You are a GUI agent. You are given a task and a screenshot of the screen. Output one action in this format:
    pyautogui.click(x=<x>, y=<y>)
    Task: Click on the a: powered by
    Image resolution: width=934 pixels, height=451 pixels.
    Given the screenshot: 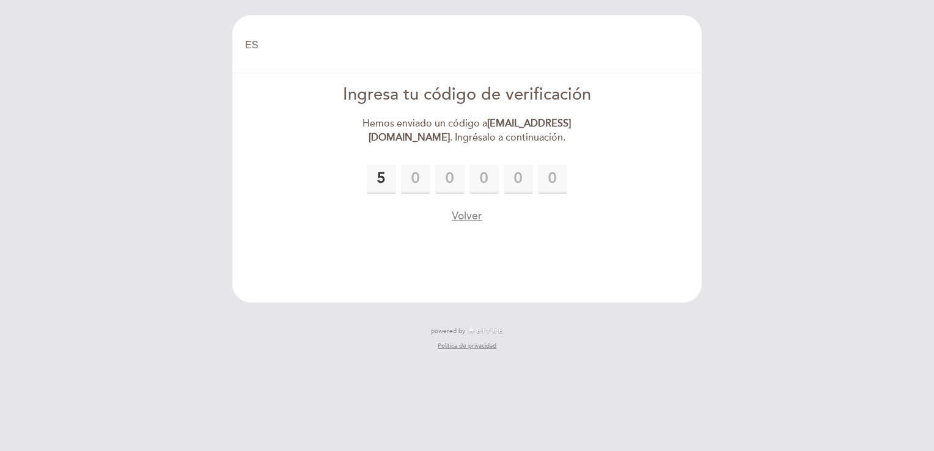 What is the action you would take?
    pyautogui.click(x=467, y=331)
    